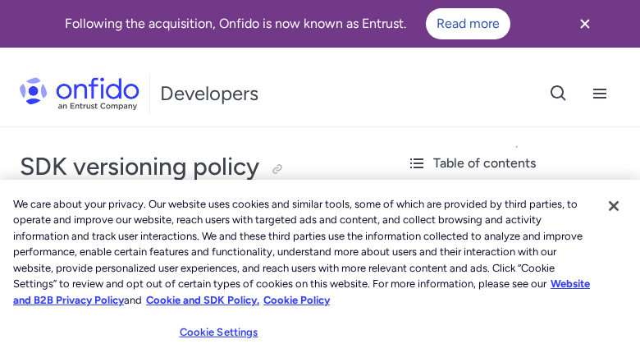 This screenshot has width=640, height=362. What do you see at coordinates (296, 299) in the screenshot?
I see `a: Cookie Policy` at bounding box center [296, 299].